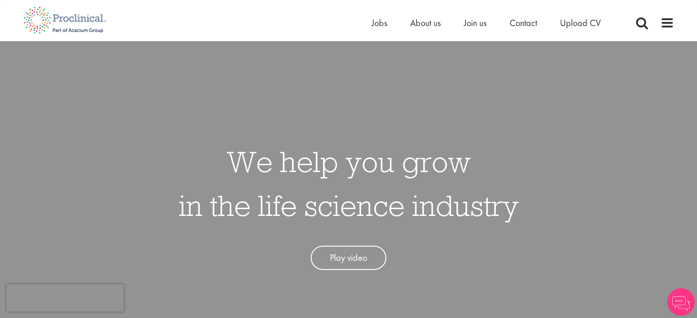 The width and height of the screenshot is (697, 318). Describe the element at coordinates (425, 23) in the screenshot. I see `a: About us` at that location.